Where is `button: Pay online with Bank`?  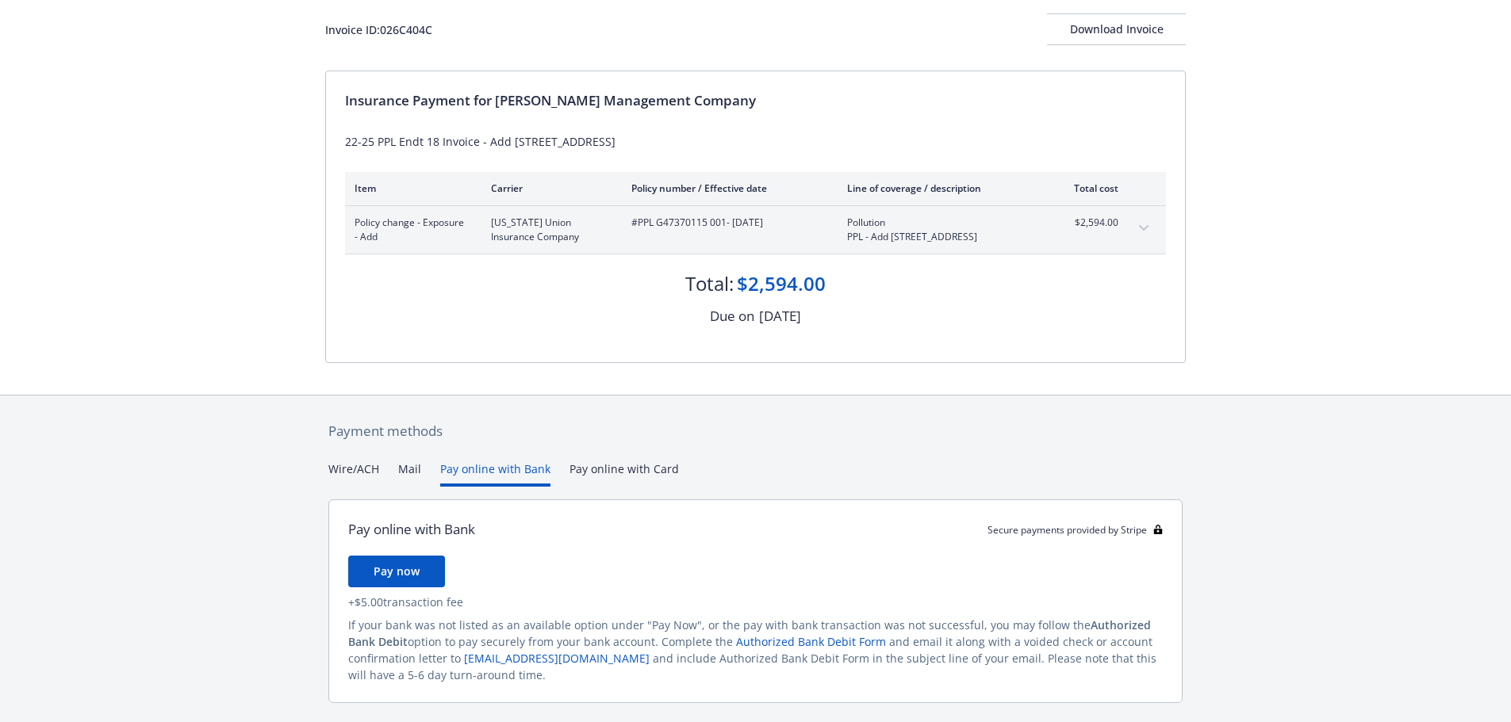 button: Pay online with Bank is located at coordinates (495, 473).